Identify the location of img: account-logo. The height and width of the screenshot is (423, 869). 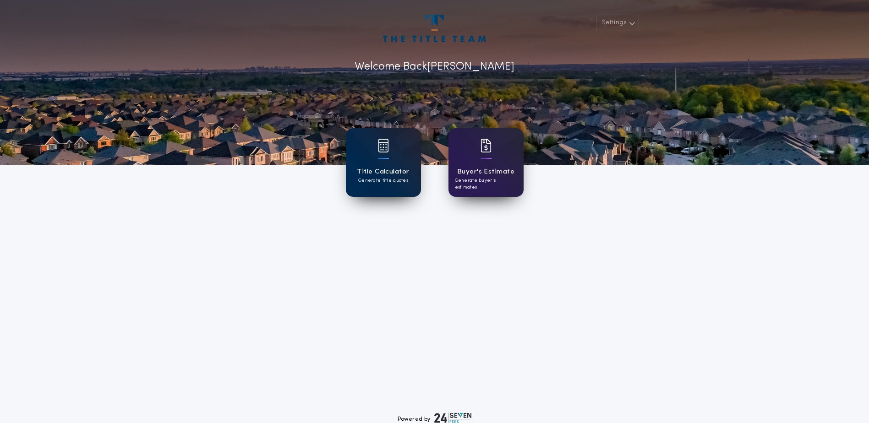
(434, 28).